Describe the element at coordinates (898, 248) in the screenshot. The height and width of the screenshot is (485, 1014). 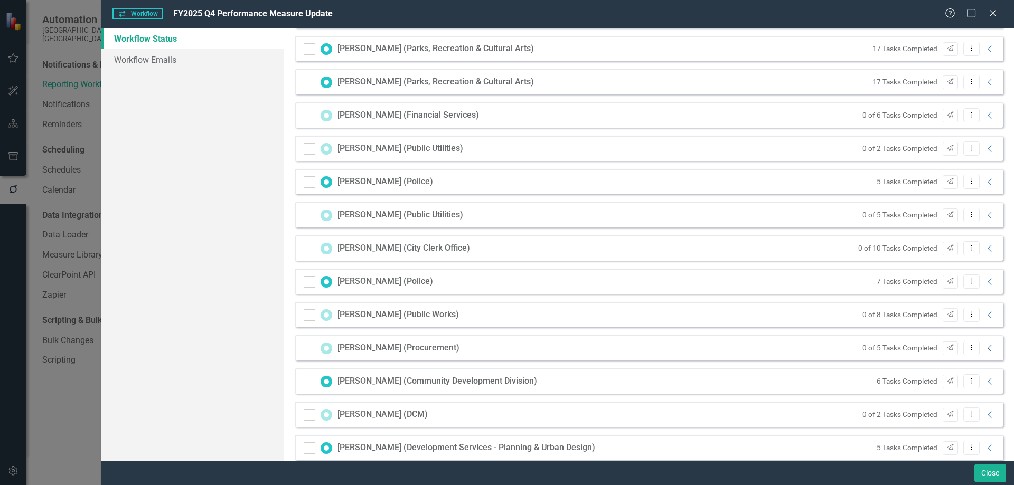
I see `small: 0 of 10 Tasks Completed` at that location.